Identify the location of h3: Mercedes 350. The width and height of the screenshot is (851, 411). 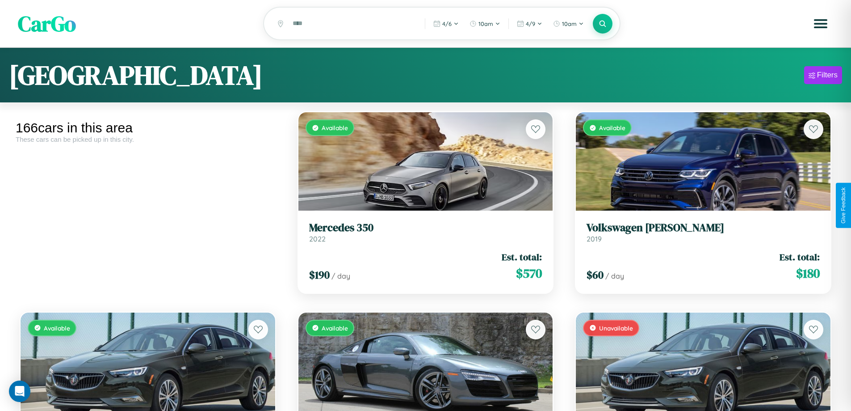
(426, 227).